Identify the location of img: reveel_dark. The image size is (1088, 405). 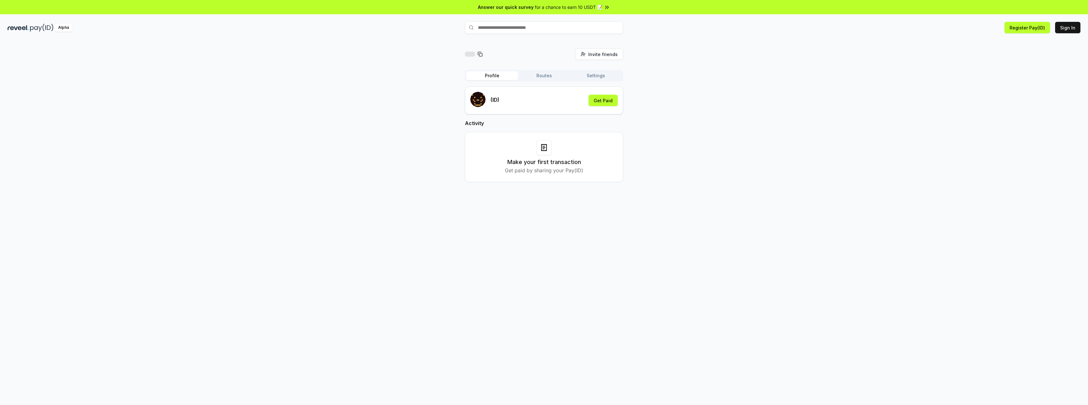
(18, 28).